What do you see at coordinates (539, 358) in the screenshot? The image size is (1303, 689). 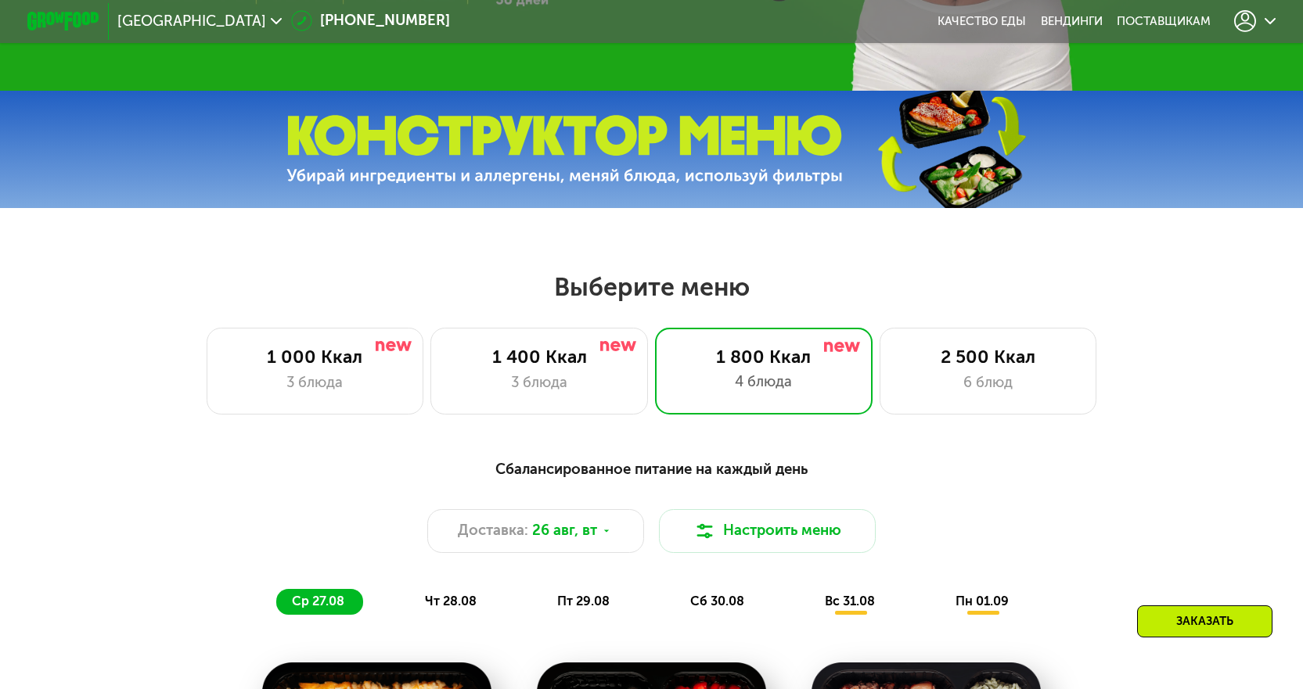 I see `div: 1 400 Ккал` at bounding box center [539, 358].